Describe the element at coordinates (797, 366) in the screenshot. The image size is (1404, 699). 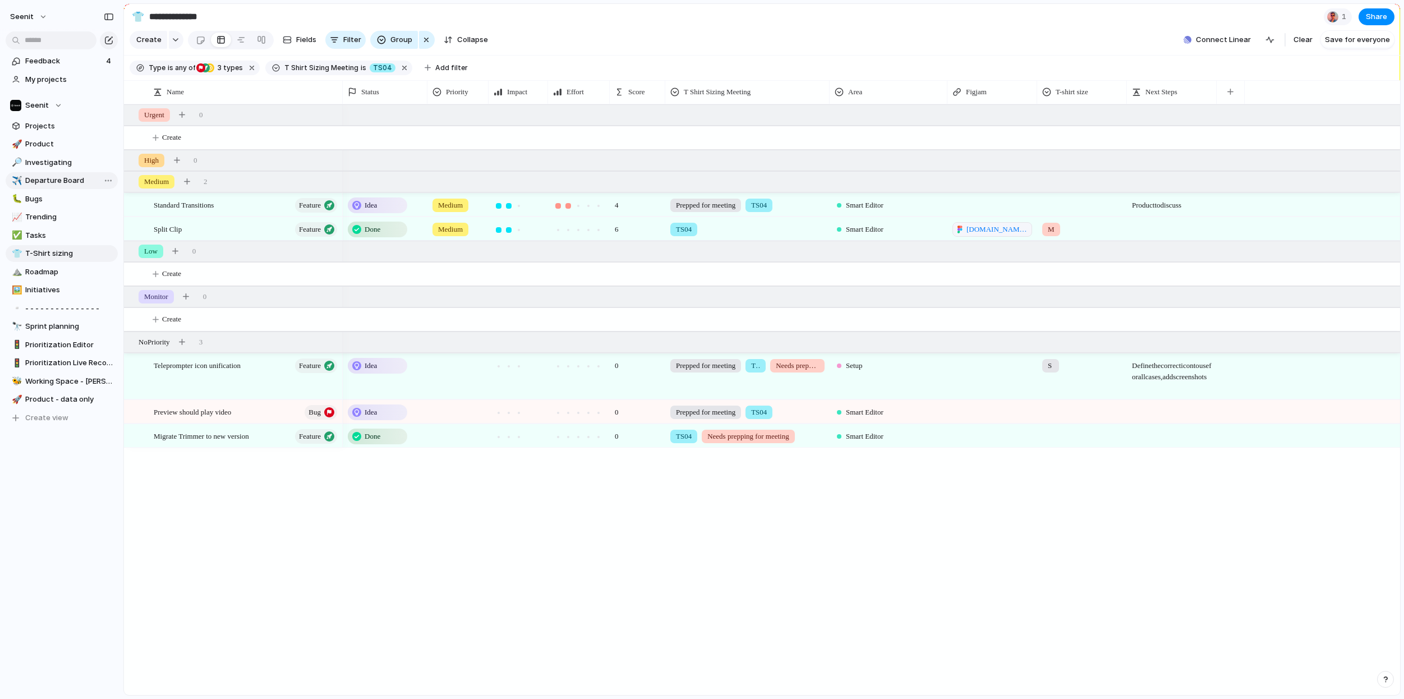
I see `span: Needs prepping for meeting` at that location.